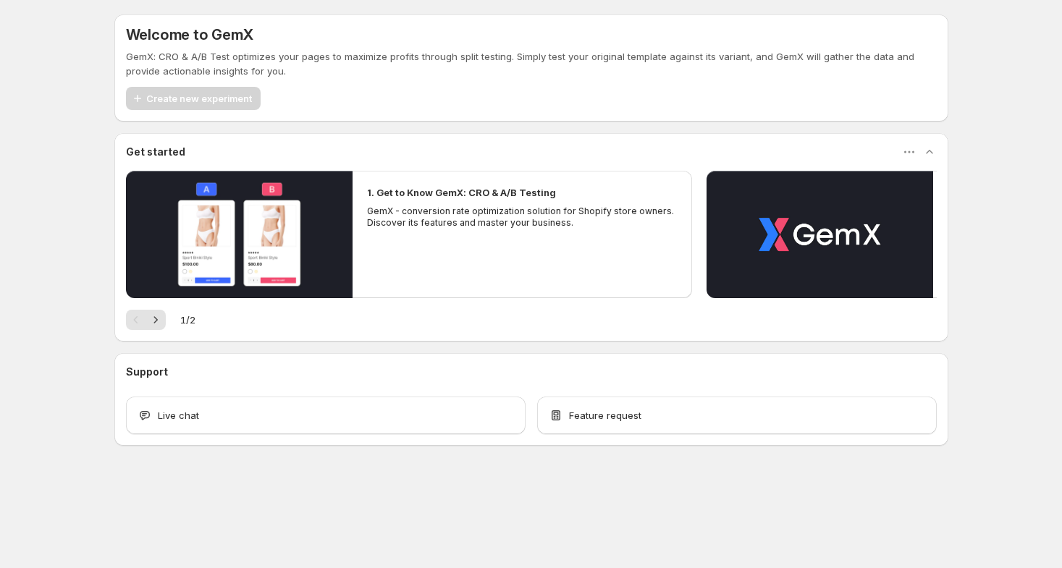  What do you see at coordinates (531, 64) in the screenshot?
I see `p: GemX: CRO & A/B Test optimizes your pages to maximize profits through split testing. Simply test ...` at bounding box center [531, 64].